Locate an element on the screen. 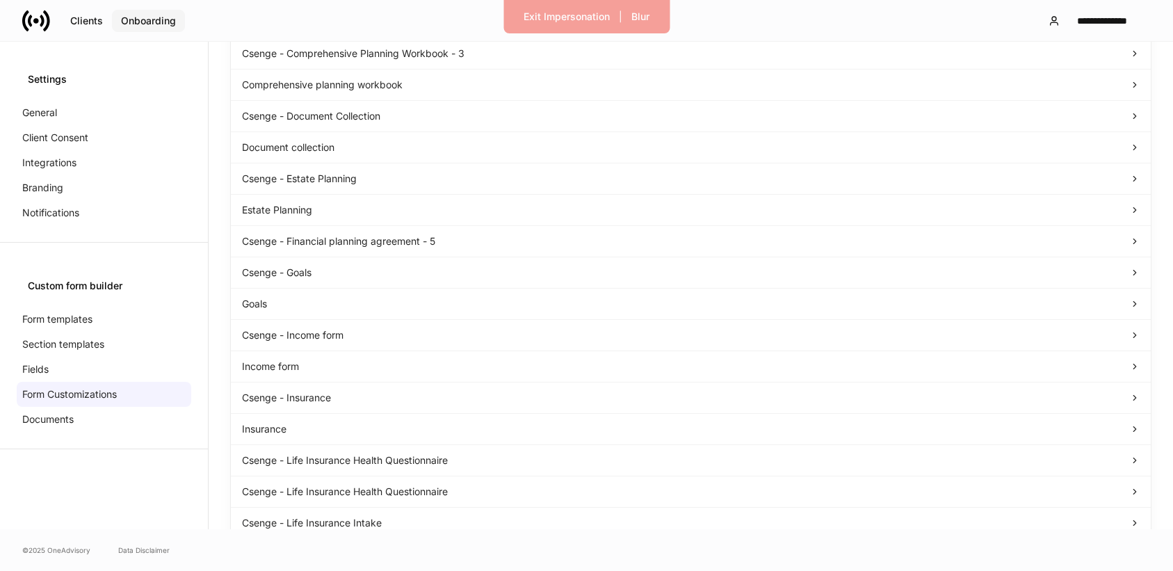 The height and width of the screenshot is (571, 1173). p: General is located at coordinates (40, 113).